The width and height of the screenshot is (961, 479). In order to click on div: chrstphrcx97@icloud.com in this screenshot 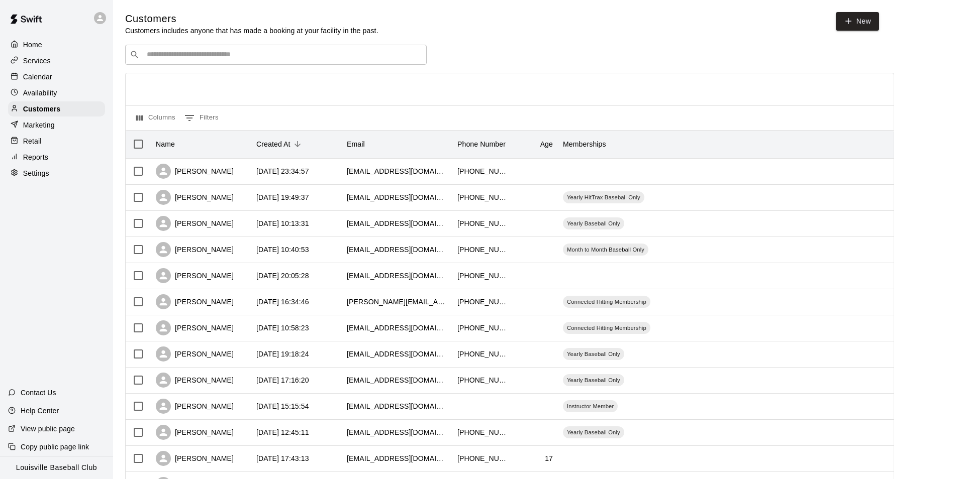, I will do `click(397, 354)`.